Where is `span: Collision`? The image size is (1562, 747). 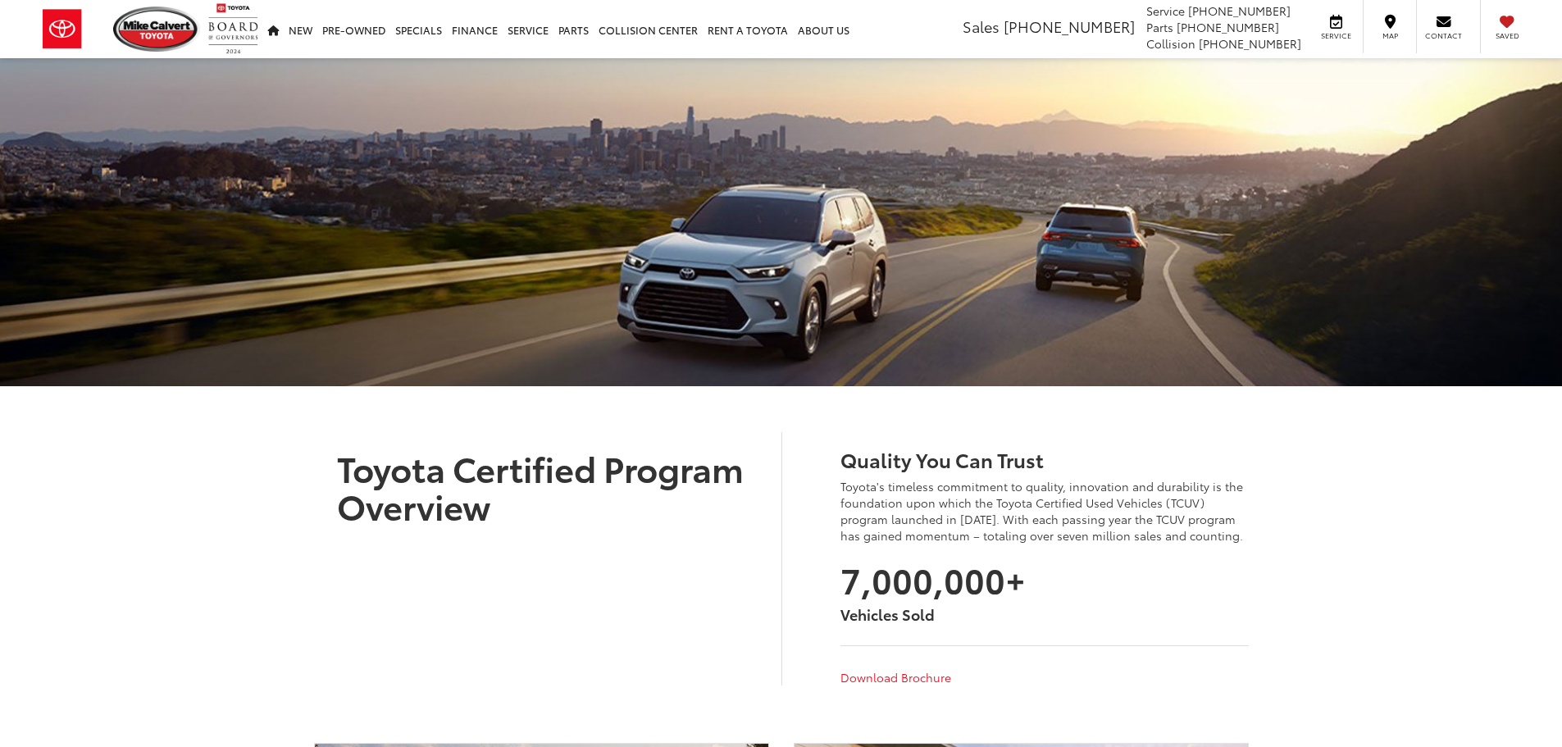 span: Collision is located at coordinates (1171, 43).